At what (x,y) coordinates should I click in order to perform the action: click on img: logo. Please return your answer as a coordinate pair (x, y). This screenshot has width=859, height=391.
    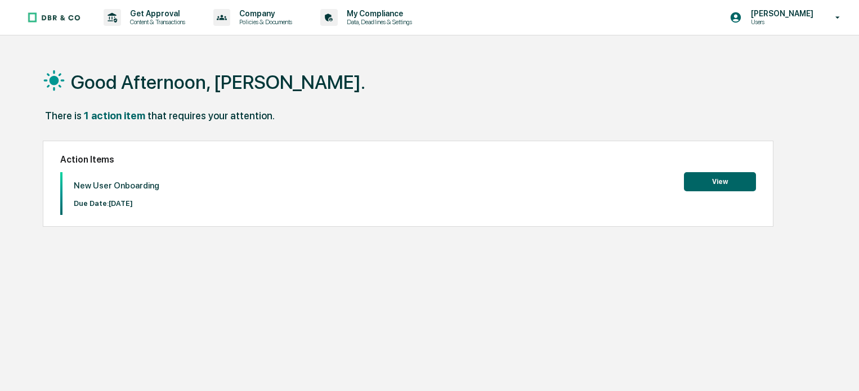
    Looking at the image, I should click on (54, 17).